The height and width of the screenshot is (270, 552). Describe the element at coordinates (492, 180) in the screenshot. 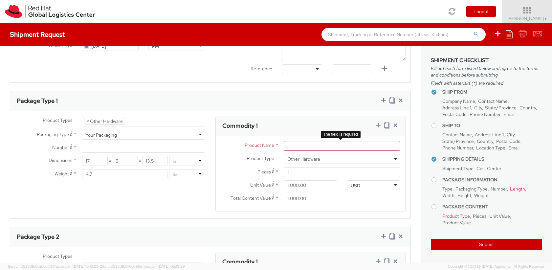

I see `h4: Package Information` at that location.